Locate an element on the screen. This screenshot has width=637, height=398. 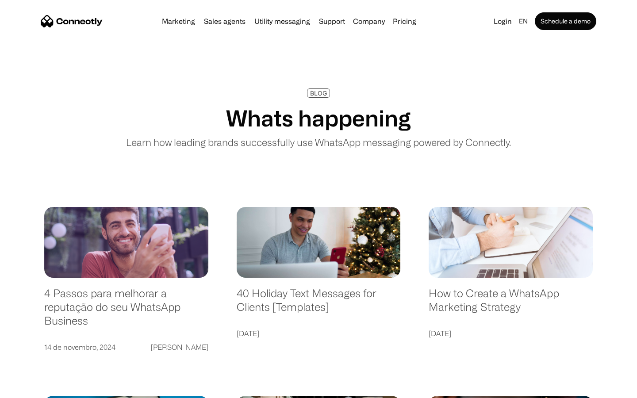
a: Marketing is located at coordinates (178, 21).